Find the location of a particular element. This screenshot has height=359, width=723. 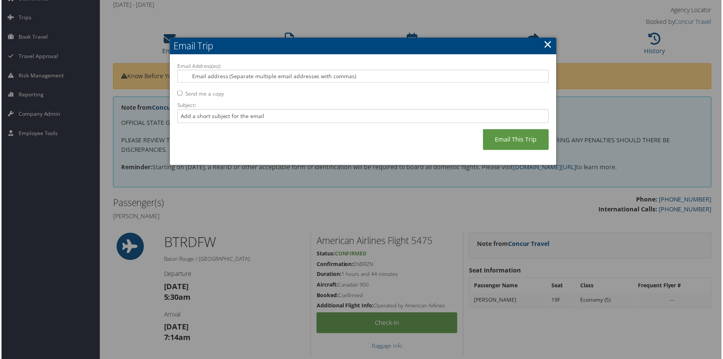

a: Email This Trip is located at coordinates (517, 140).